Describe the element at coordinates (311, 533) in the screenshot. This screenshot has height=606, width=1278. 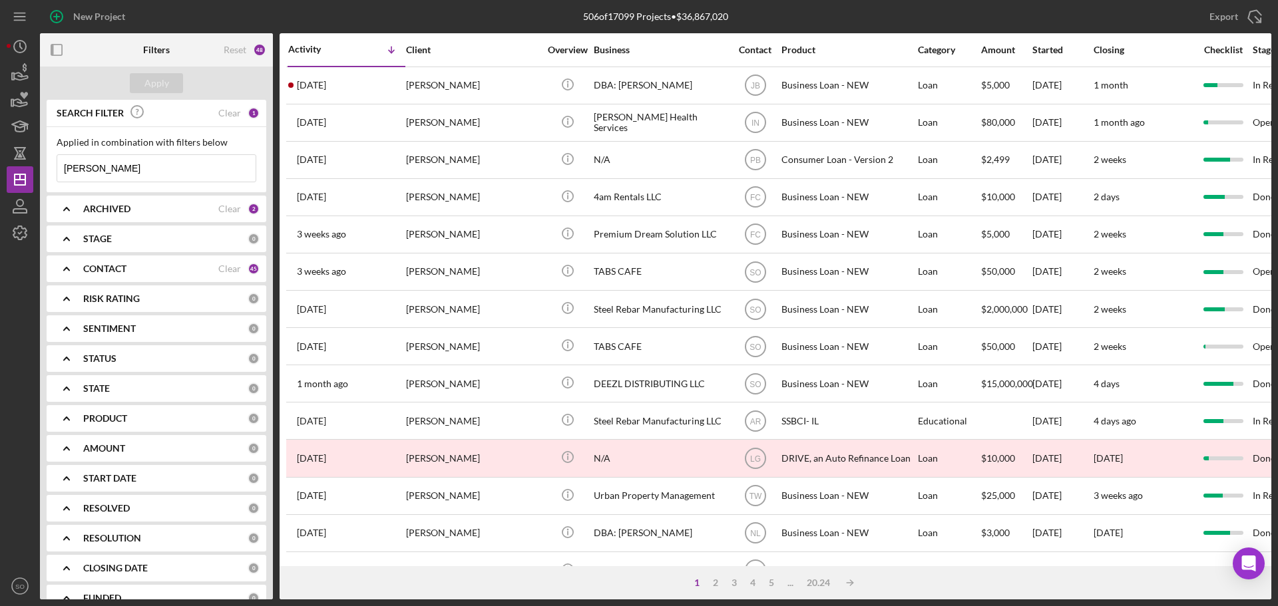
I see `time: 2025-05-28 15:24` at that location.